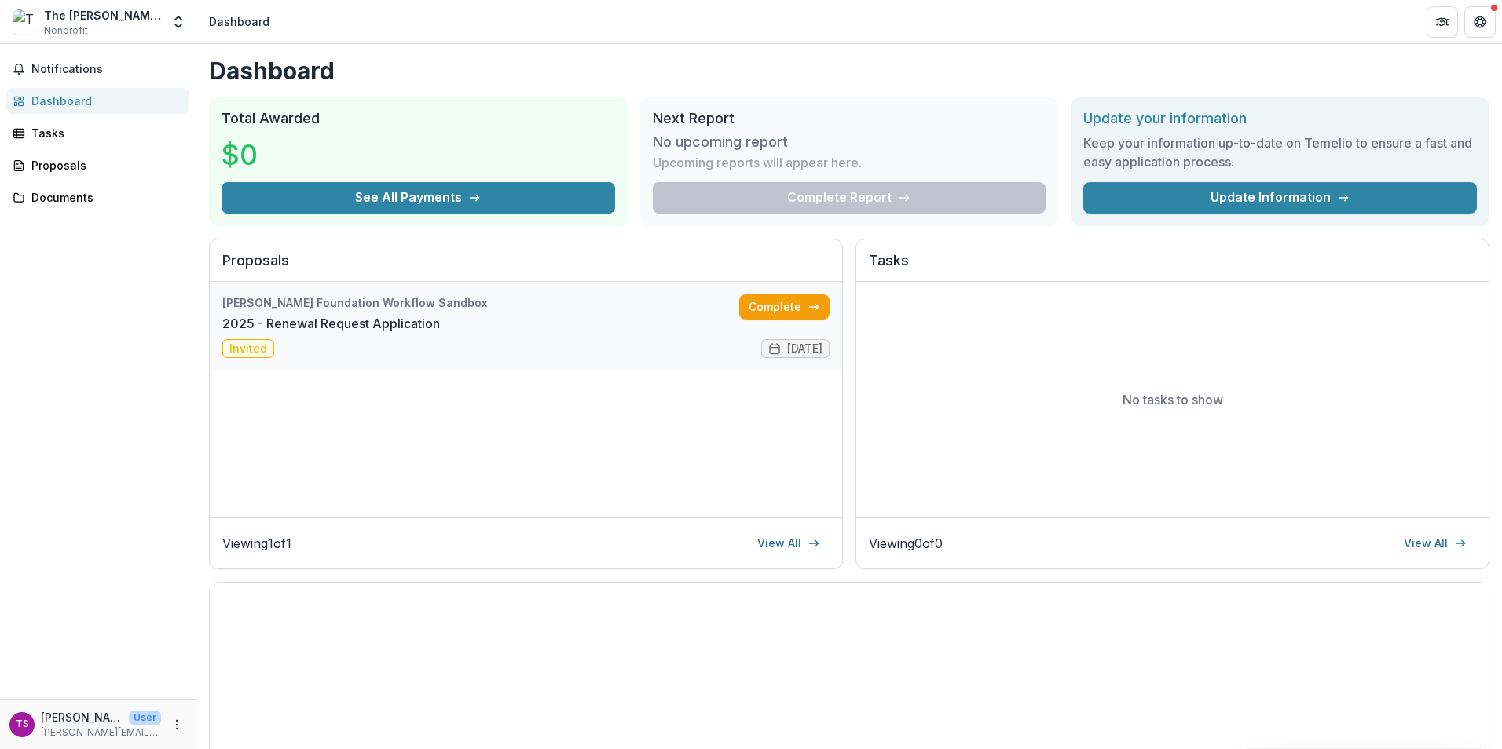 The height and width of the screenshot is (749, 1502). I want to click on button: Notifications, so click(97, 69).